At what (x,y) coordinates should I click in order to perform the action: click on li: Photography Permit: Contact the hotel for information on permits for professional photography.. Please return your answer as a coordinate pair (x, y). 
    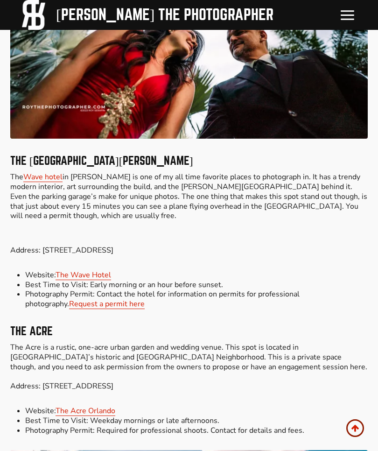
    Looking at the image, I should click on (196, 299).